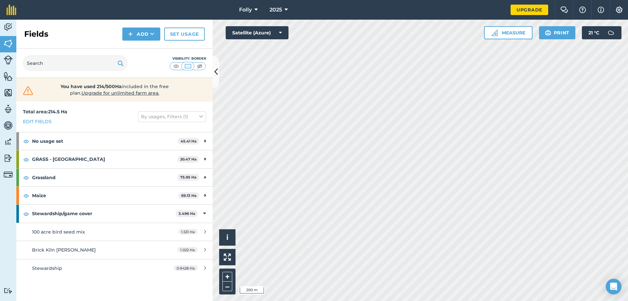 The width and height of the screenshot is (628, 301). I want to click on a: Stewardship0.9428 Ha, so click(114, 268).